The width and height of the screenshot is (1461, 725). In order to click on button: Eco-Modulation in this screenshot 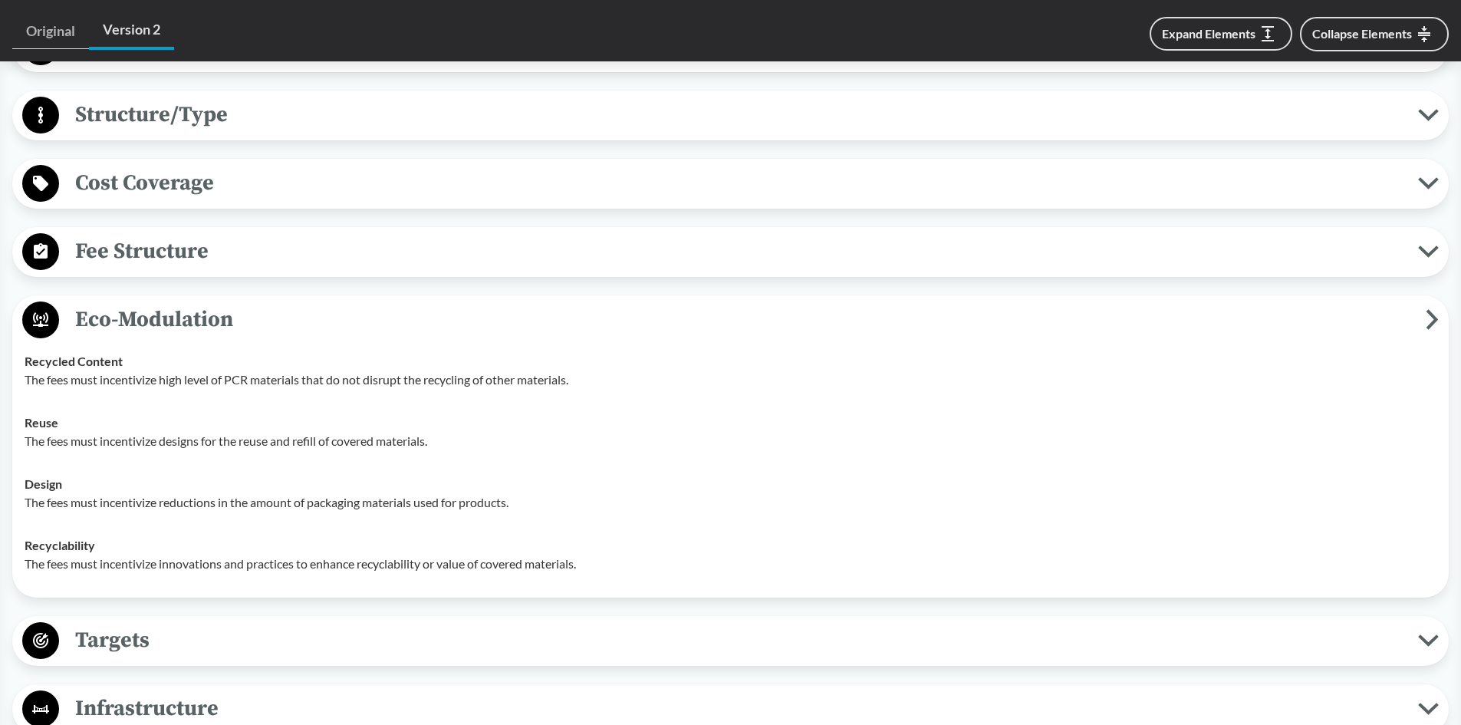, I will do `click(730, 320)`.